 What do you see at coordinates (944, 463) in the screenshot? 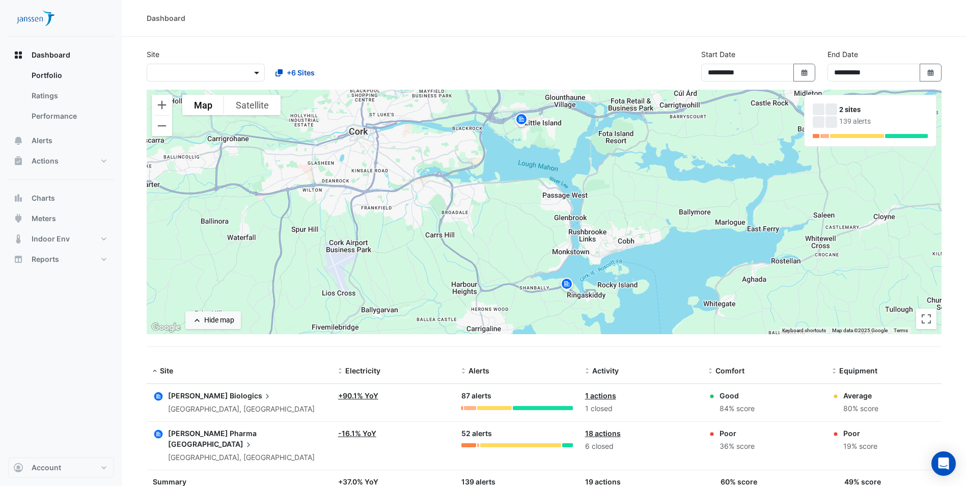
I see `div: Open Intercom Messenger` at bounding box center [944, 463].